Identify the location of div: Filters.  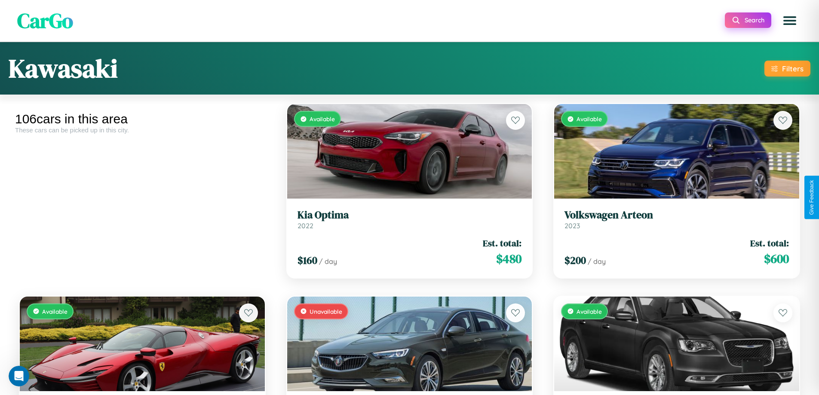
(793, 68).